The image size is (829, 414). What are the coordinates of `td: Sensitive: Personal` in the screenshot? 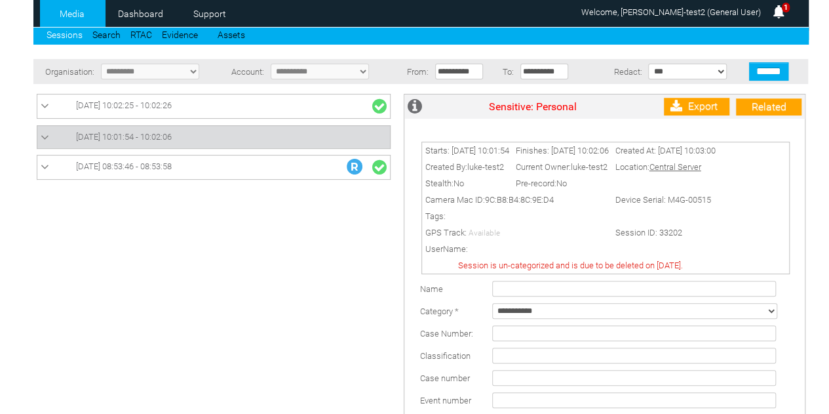 It's located at (533, 106).